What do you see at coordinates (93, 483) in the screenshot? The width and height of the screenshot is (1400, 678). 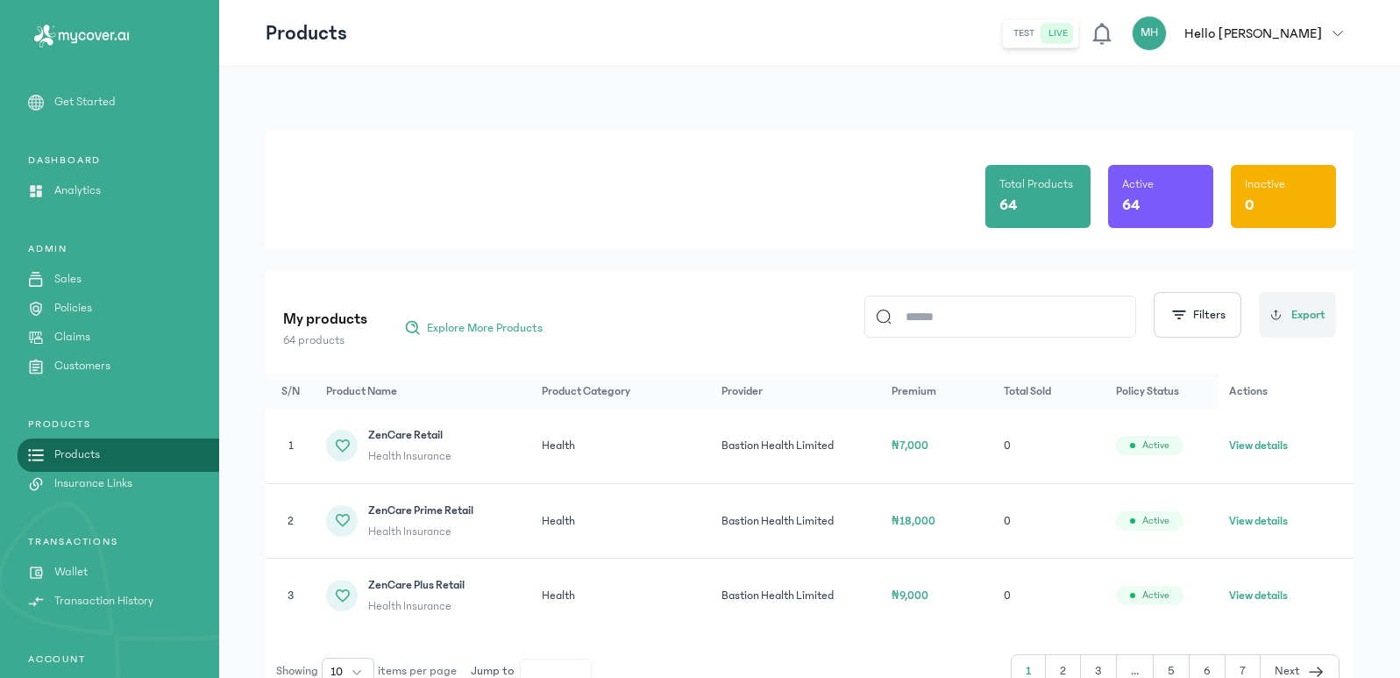 I see `p: Insurance Links` at bounding box center [93, 483].